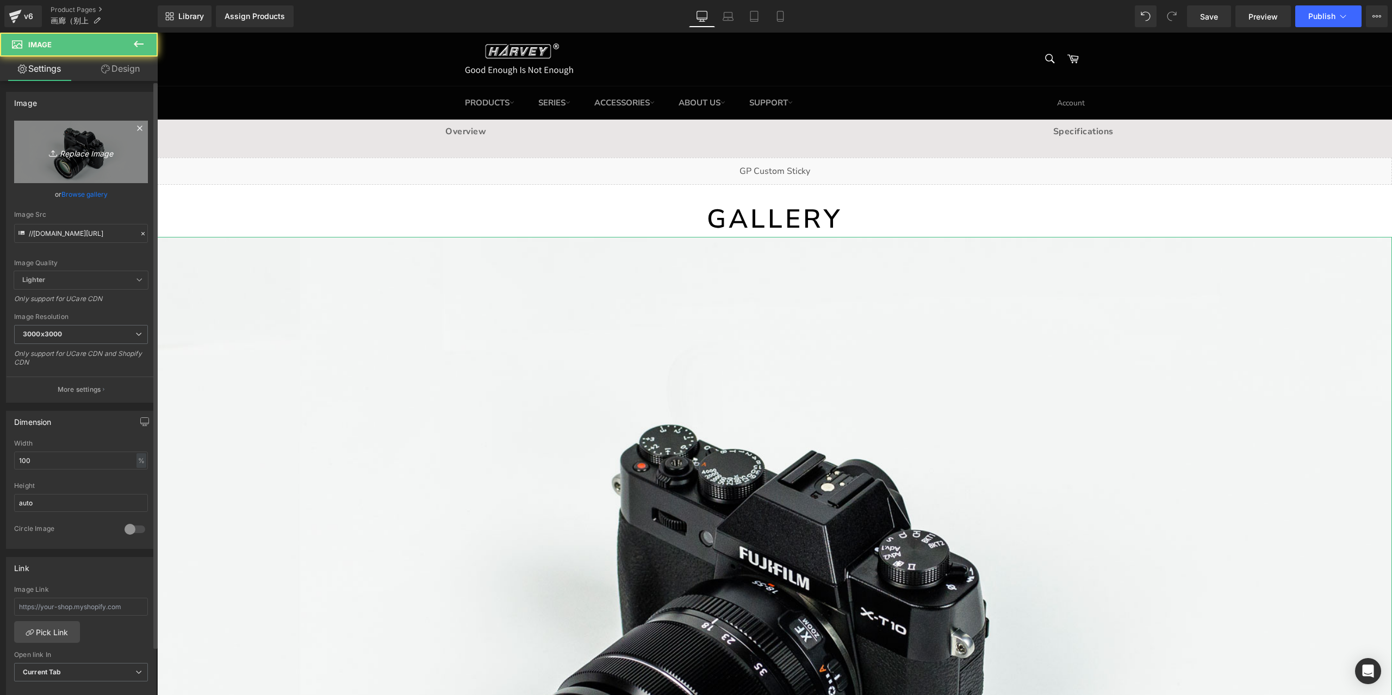 The height and width of the screenshot is (695, 1392). I want to click on a: Preview, so click(1263, 16).